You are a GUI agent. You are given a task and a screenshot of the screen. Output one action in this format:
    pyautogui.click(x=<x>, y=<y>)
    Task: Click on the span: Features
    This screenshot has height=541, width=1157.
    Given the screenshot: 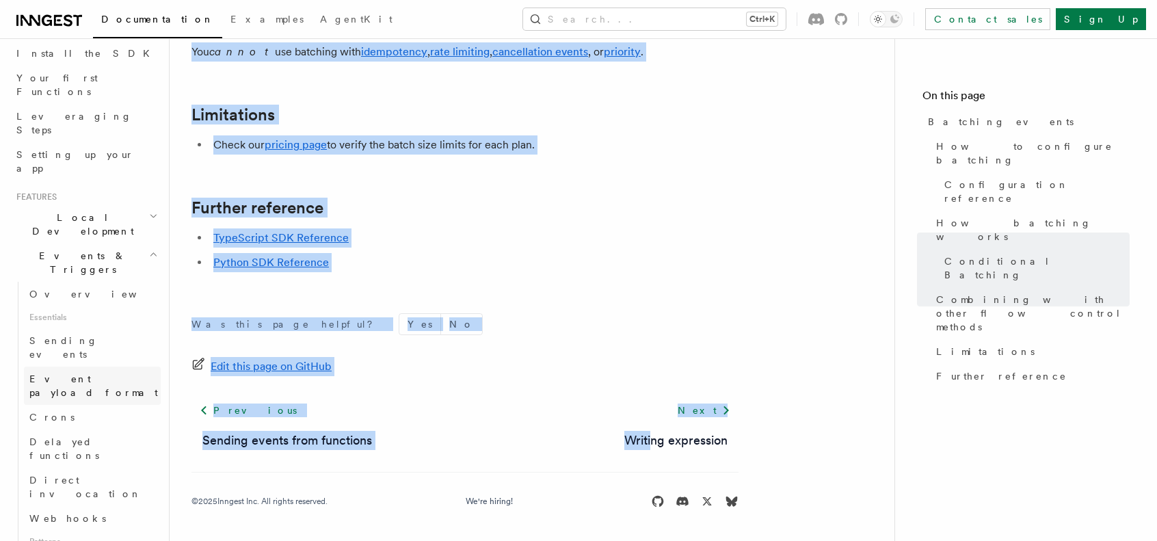 What is the action you would take?
    pyautogui.click(x=33, y=197)
    